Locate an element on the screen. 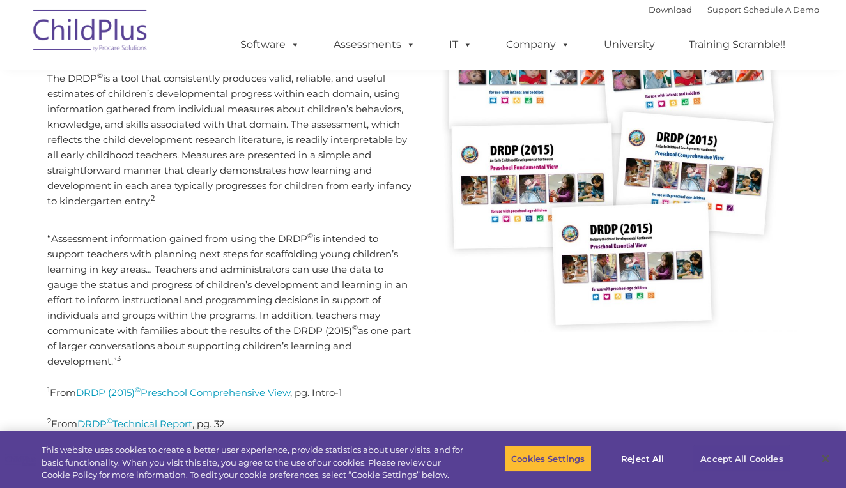 Image resolution: width=846 pixels, height=488 pixels. p: From , pg. 32 is located at coordinates (231, 424).